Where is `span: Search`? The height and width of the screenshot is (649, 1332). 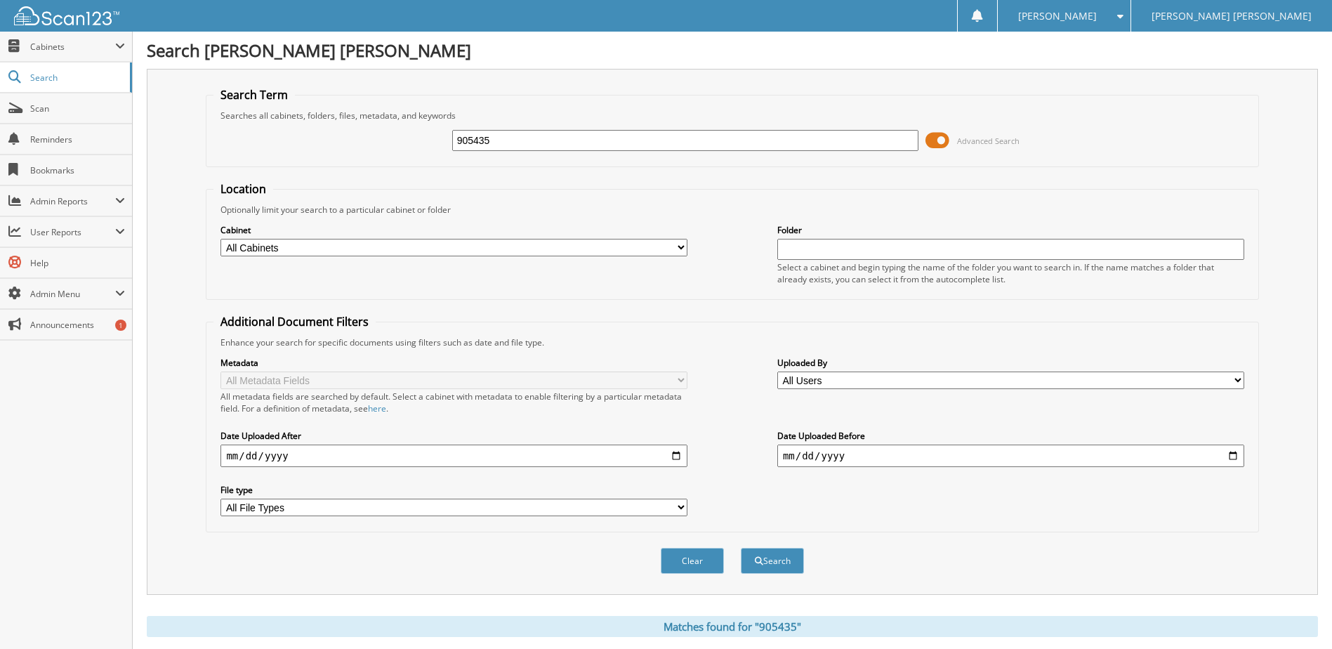 span: Search is located at coordinates (77, 77).